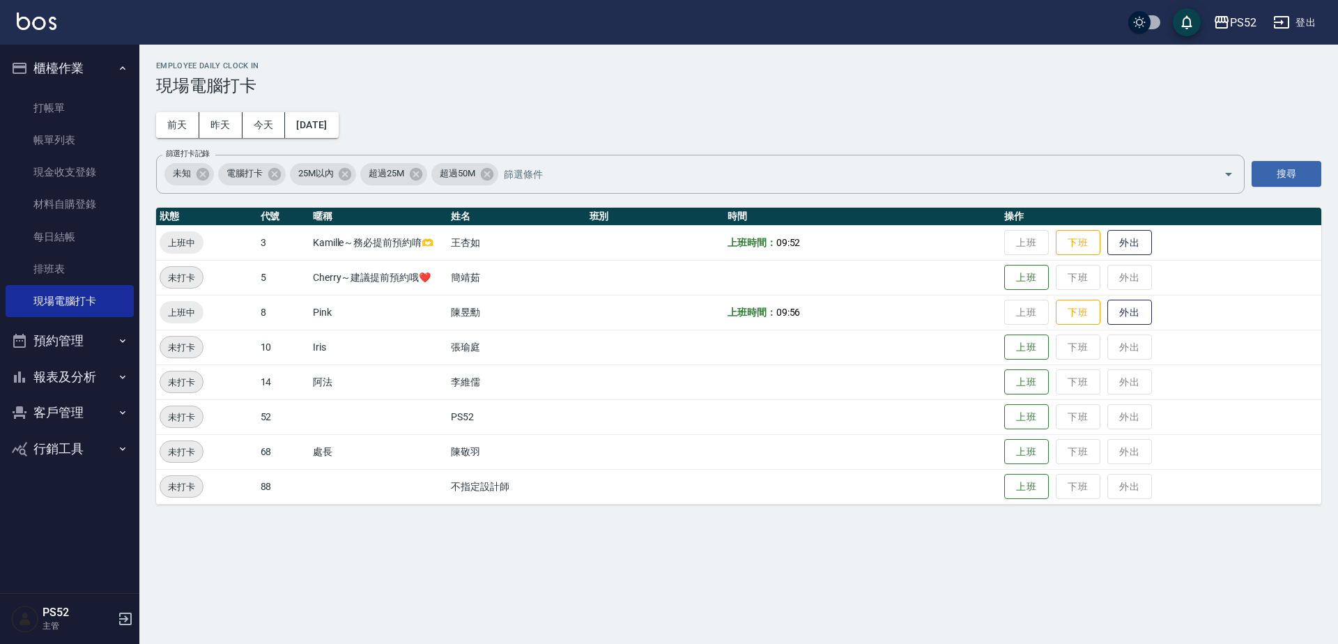  What do you see at coordinates (378, 347) in the screenshot?
I see `td: Iris` at bounding box center [378, 347].